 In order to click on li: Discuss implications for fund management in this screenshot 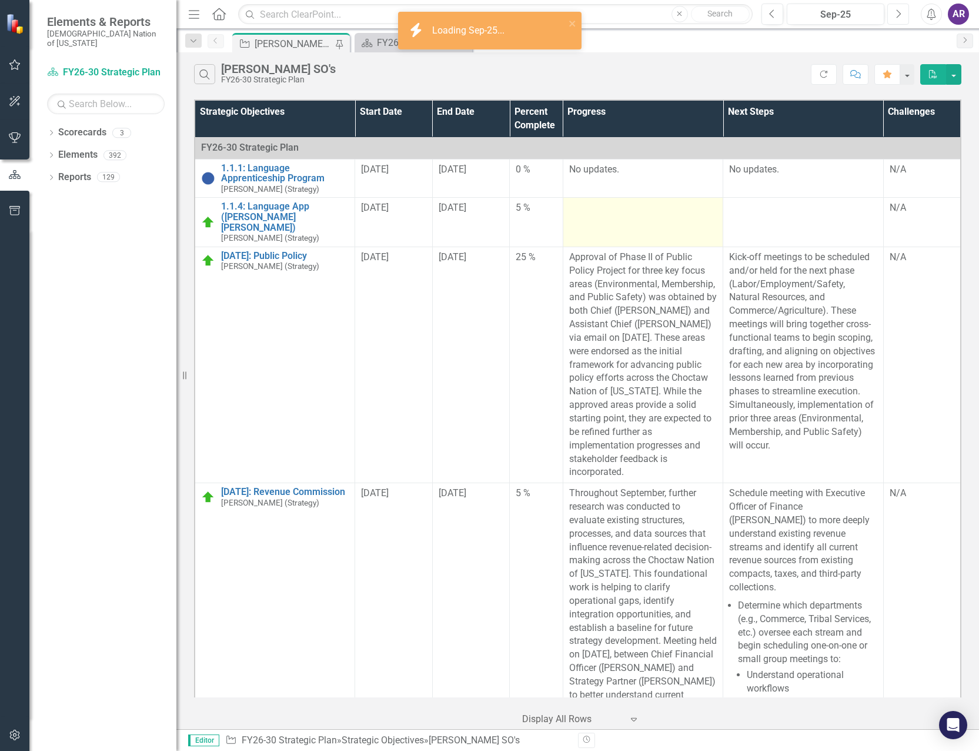, I will do `click(812, 709)`.